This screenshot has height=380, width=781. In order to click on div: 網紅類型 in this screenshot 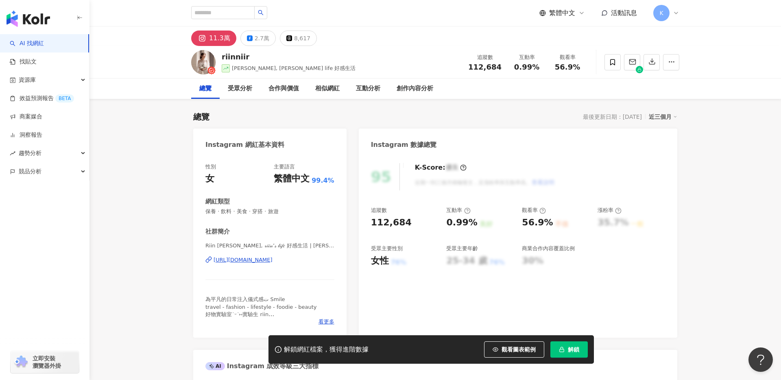, I will do `click(218, 201)`.